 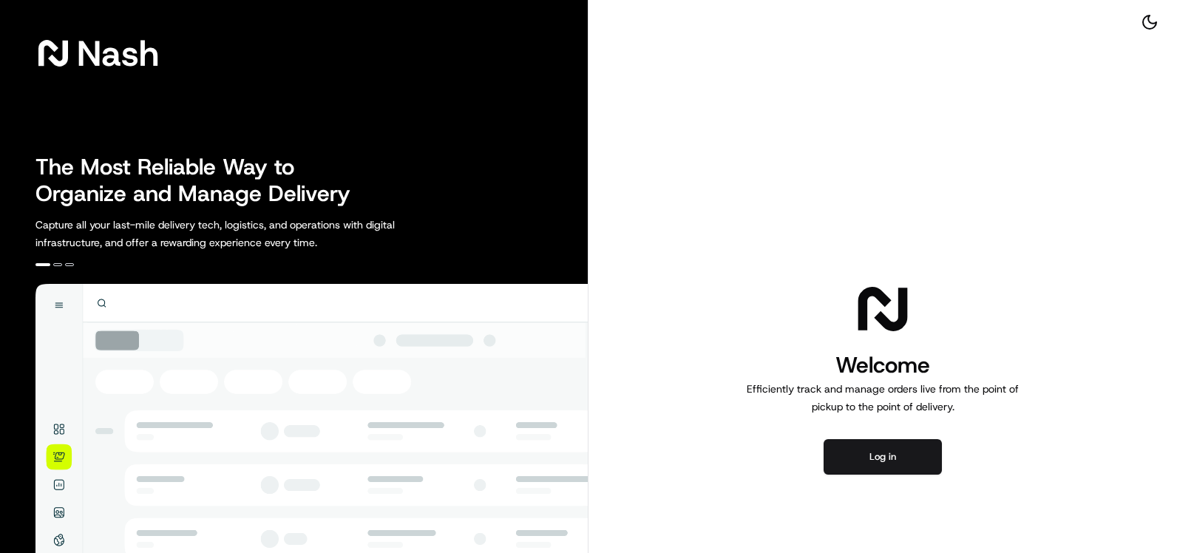 I want to click on p: Efficiently track and manage orders live from the point of pickup to the point of delivery., so click(x=883, y=398).